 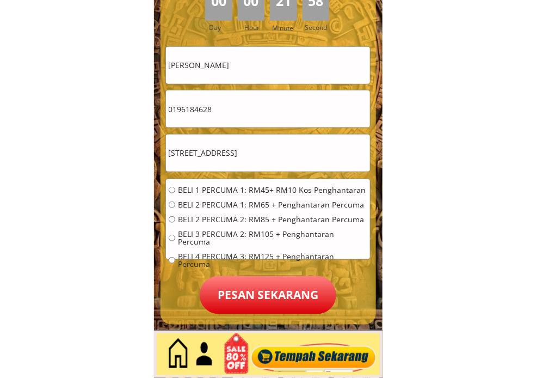 I want to click on h3: Minute, so click(x=284, y=28).